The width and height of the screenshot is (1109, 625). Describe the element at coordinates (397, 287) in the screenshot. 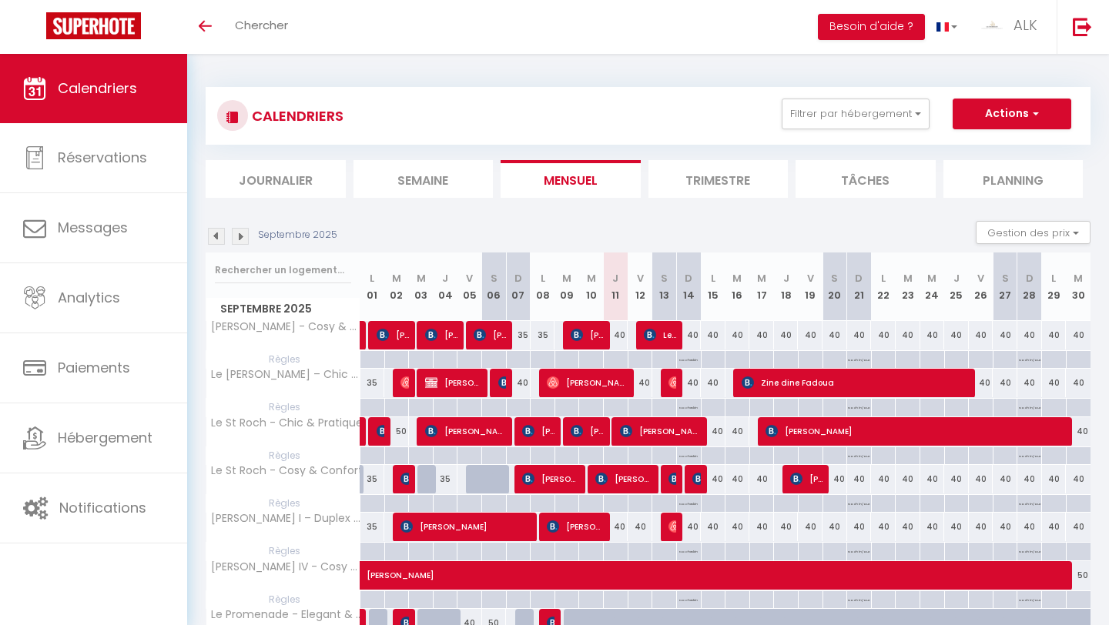

I see `th: 02` at that location.